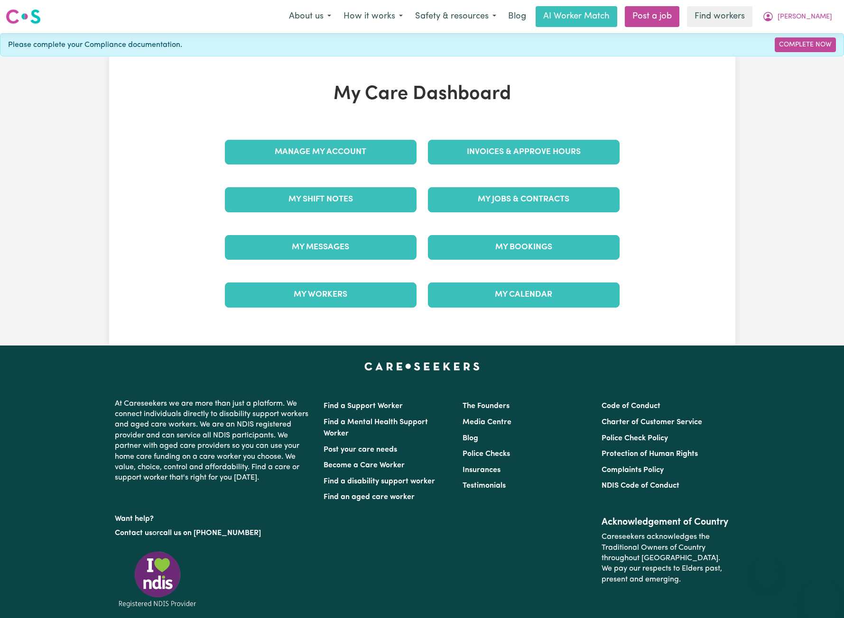 The height and width of the screenshot is (618, 844). Describe the element at coordinates (797, 17) in the screenshot. I see `button: My Account` at that location.